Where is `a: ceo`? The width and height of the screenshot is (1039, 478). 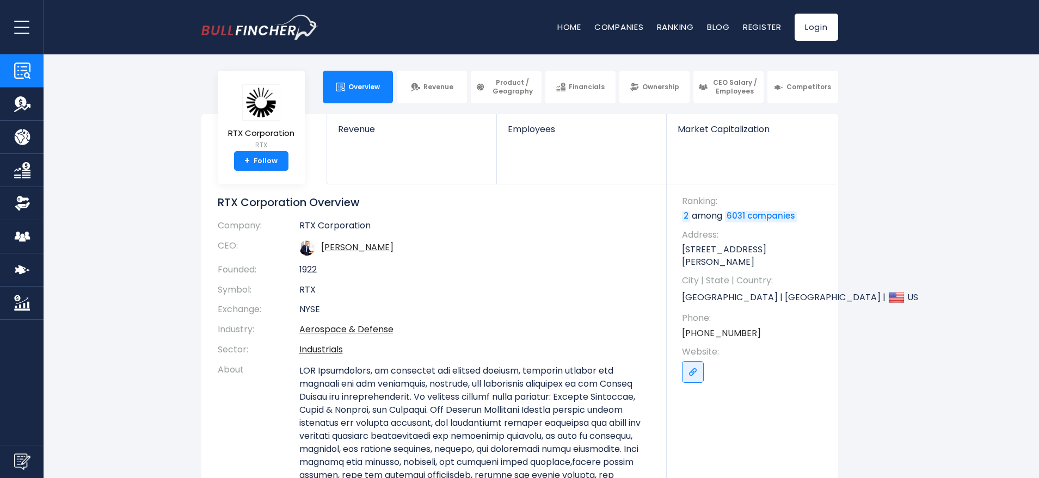
a: ceo is located at coordinates (357, 247).